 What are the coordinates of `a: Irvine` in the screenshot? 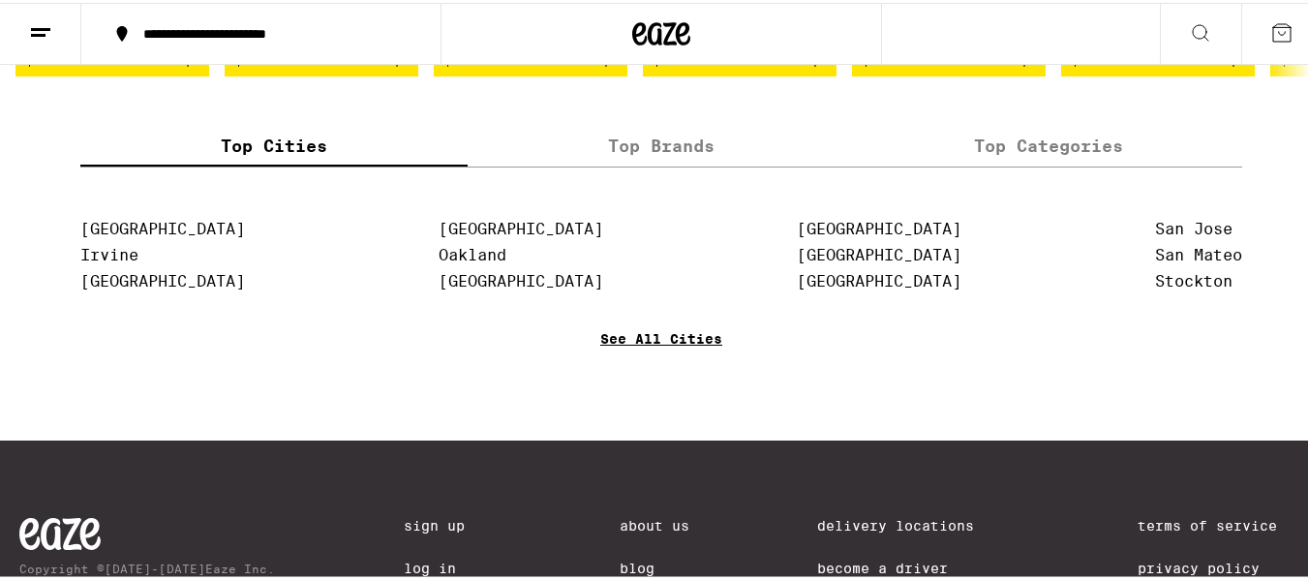 It's located at (109, 252).